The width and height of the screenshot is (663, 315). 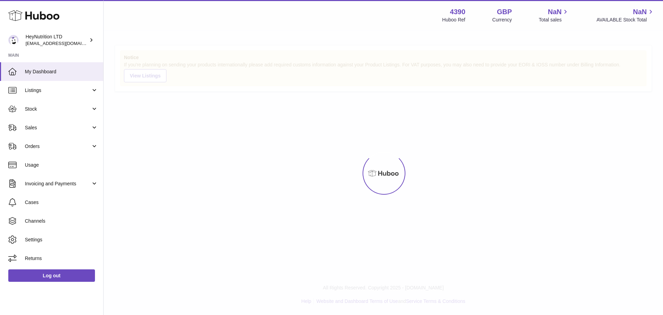 What do you see at coordinates (51, 275) in the screenshot?
I see `a: Log out` at bounding box center [51, 275].